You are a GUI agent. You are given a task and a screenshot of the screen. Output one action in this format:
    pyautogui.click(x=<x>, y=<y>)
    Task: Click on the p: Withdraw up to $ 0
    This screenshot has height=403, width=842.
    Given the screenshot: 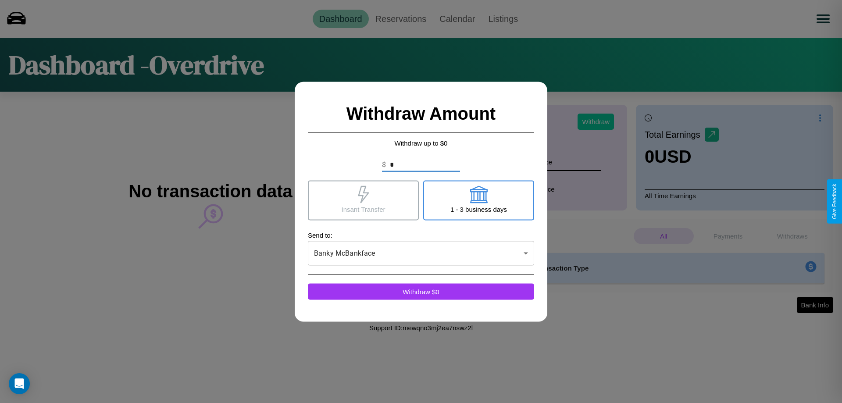 What is the action you would take?
    pyautogui.click(x=421, y=143)
    